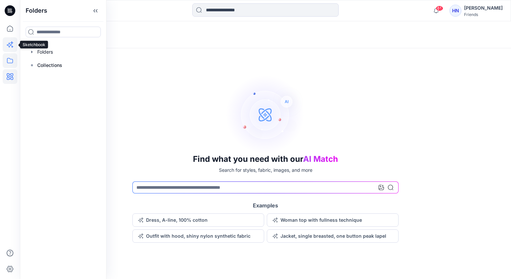 The image size is (511, 279). What do you see at coordinates (266, 115) in the screenshot?
I see `img: AI Search` at bounding box center [266, 115].